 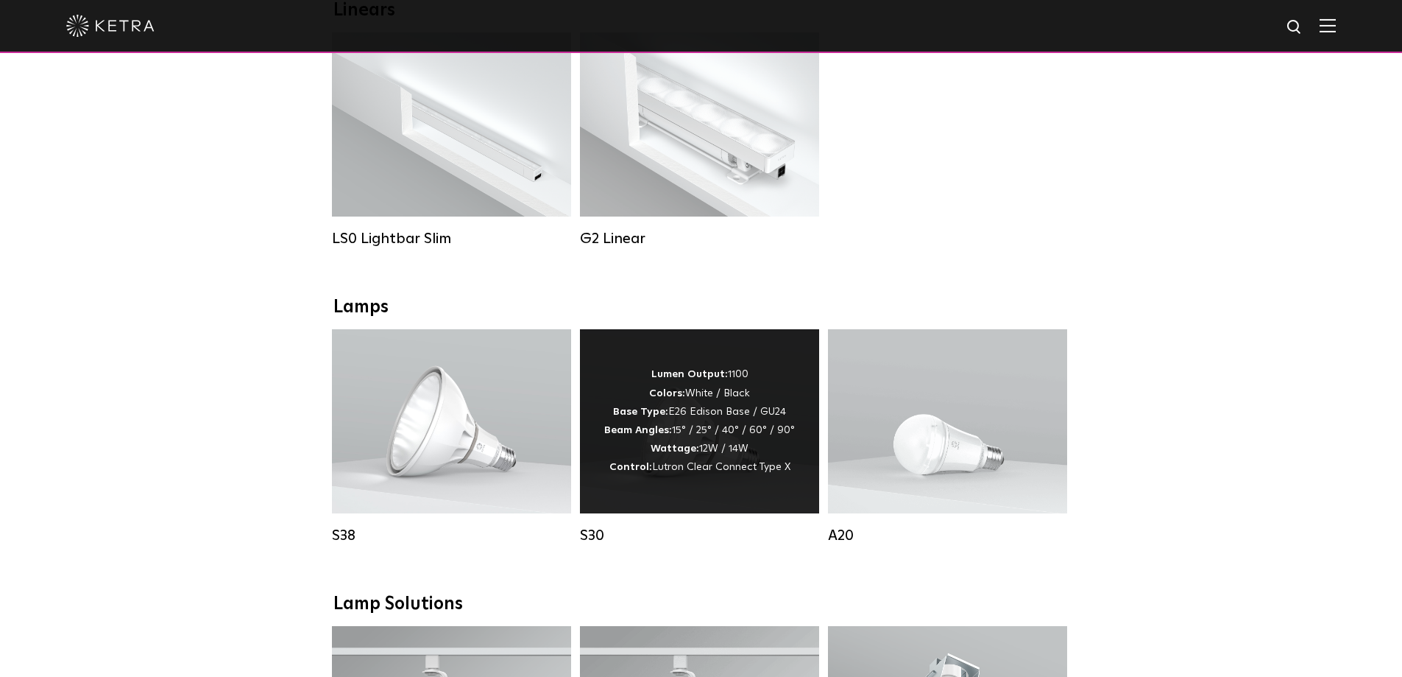 What do you see at coordinates (690, 374) in the screenshot?
I see `strong: Lumen Output:` at bounding box center [690, 374].